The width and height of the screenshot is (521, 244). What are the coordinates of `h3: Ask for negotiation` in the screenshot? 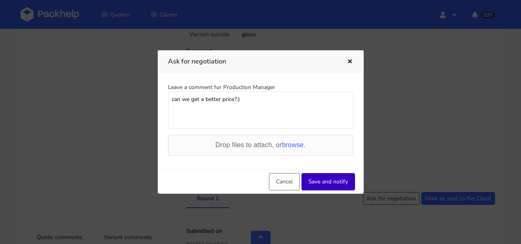 It's located at (251, 61).